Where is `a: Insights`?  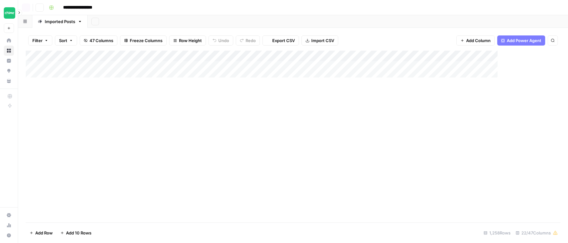
a: Insights is located at coordinates (9, 61).